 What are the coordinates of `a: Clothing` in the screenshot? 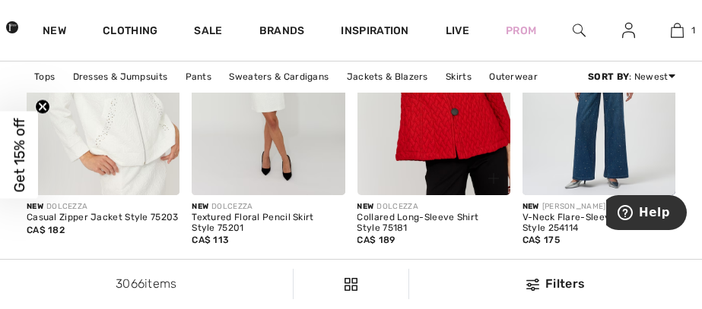 It's located at (130, 32).